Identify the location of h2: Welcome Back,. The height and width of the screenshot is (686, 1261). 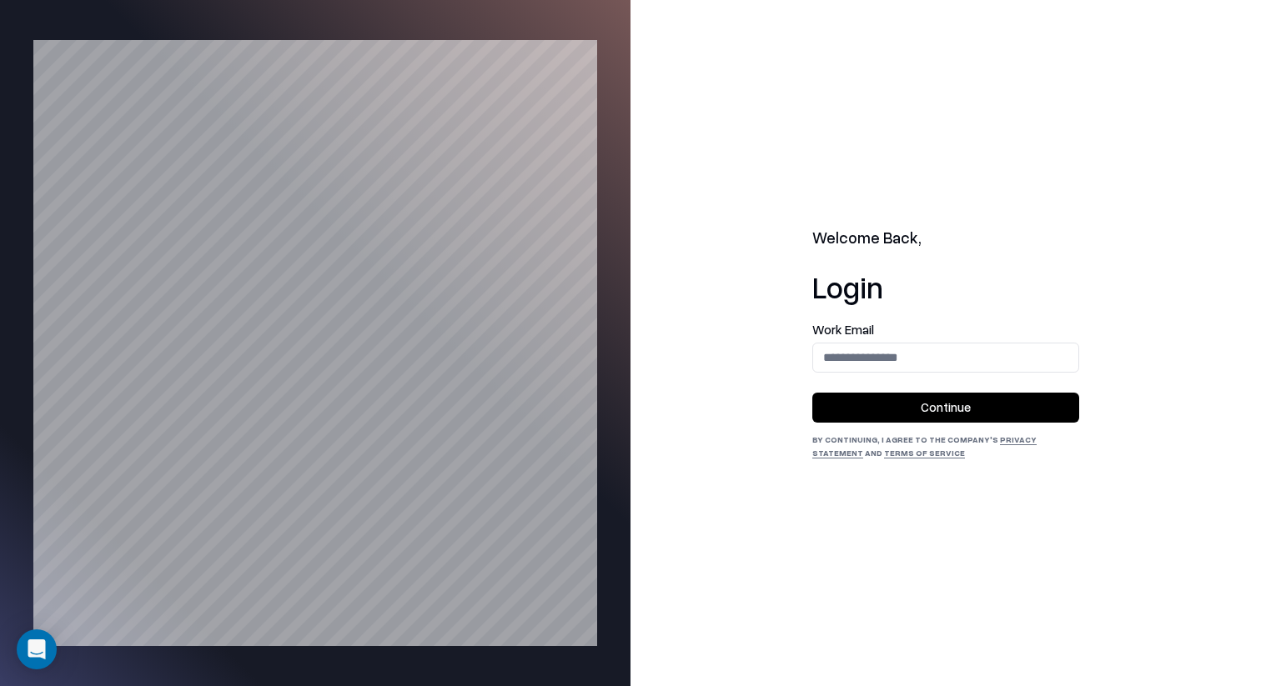
(946, 238).